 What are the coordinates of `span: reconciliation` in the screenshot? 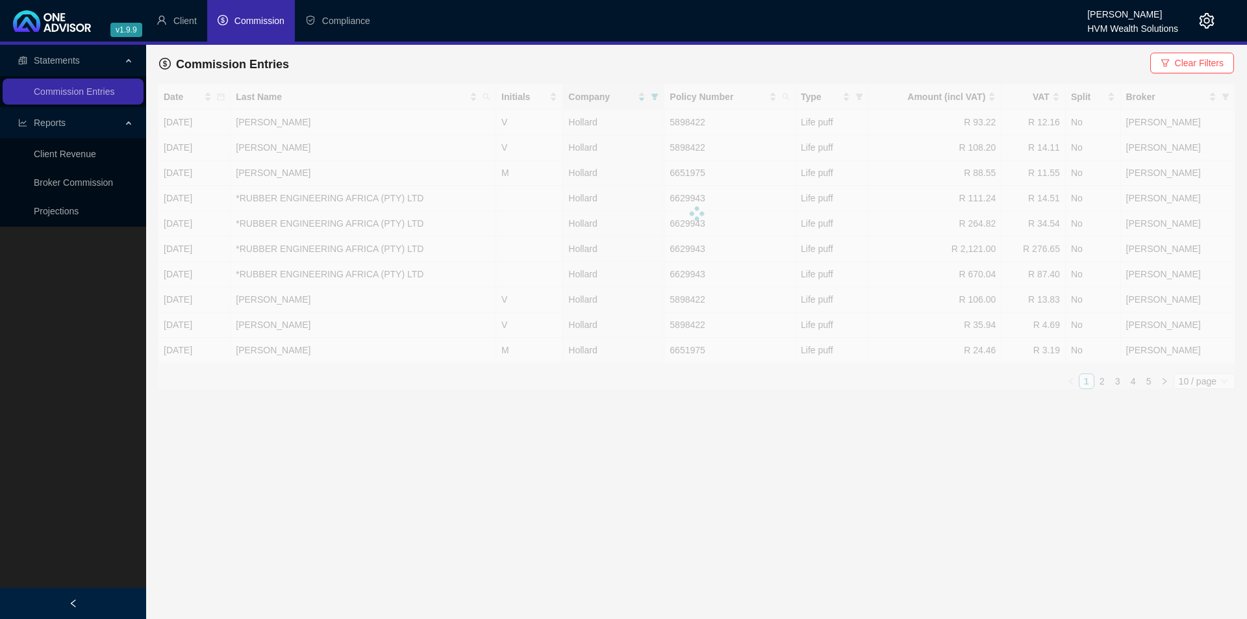 It's located at (23, 60).